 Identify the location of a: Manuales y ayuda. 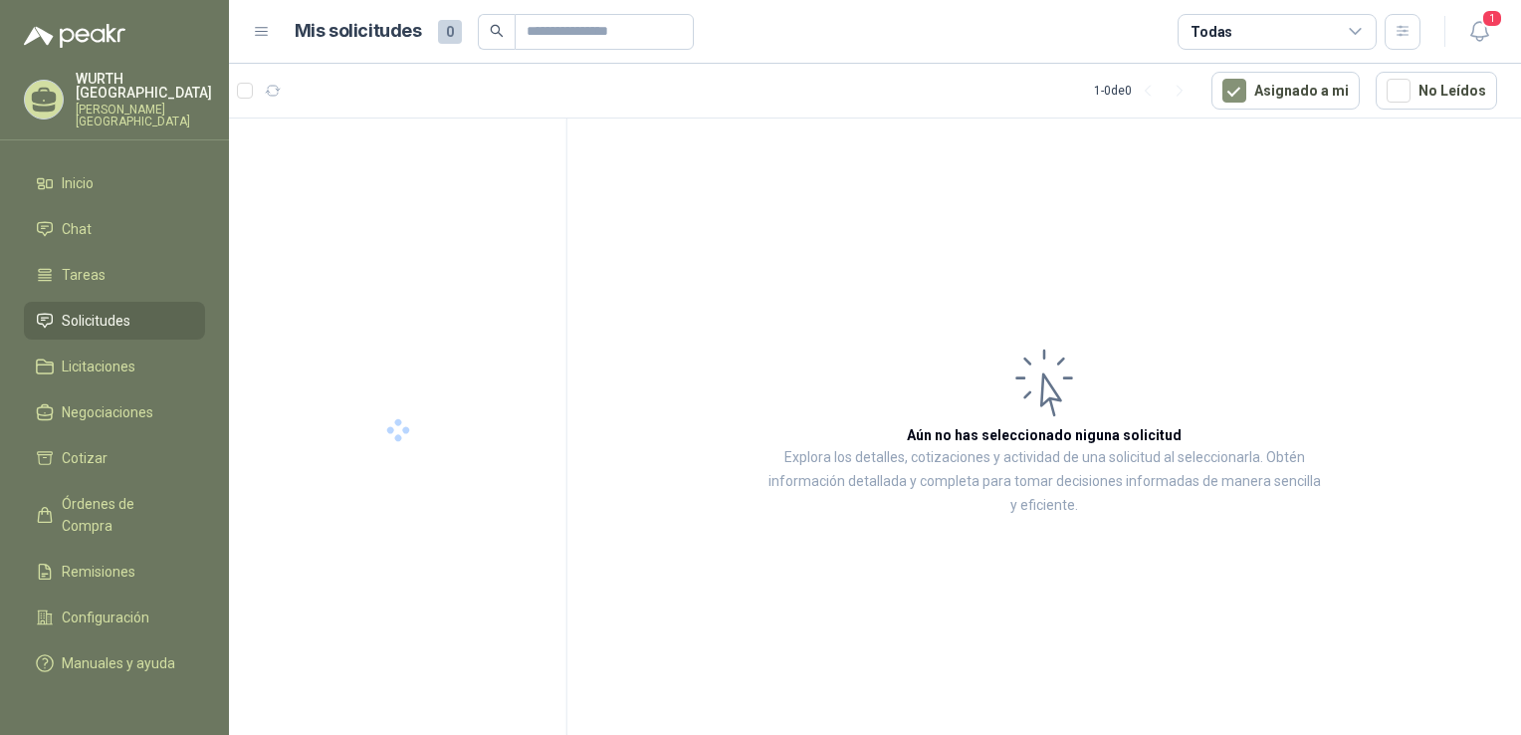
(114, 663).